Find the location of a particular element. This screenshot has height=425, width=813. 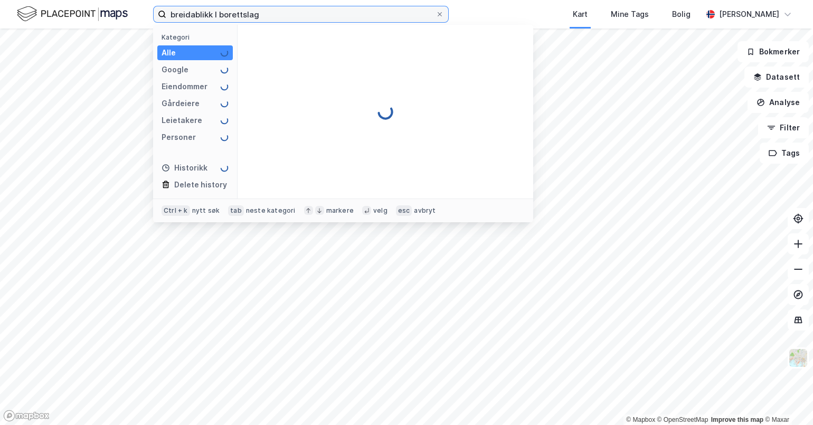

a: Mapbox homepage is located at coordinates (26, 415).